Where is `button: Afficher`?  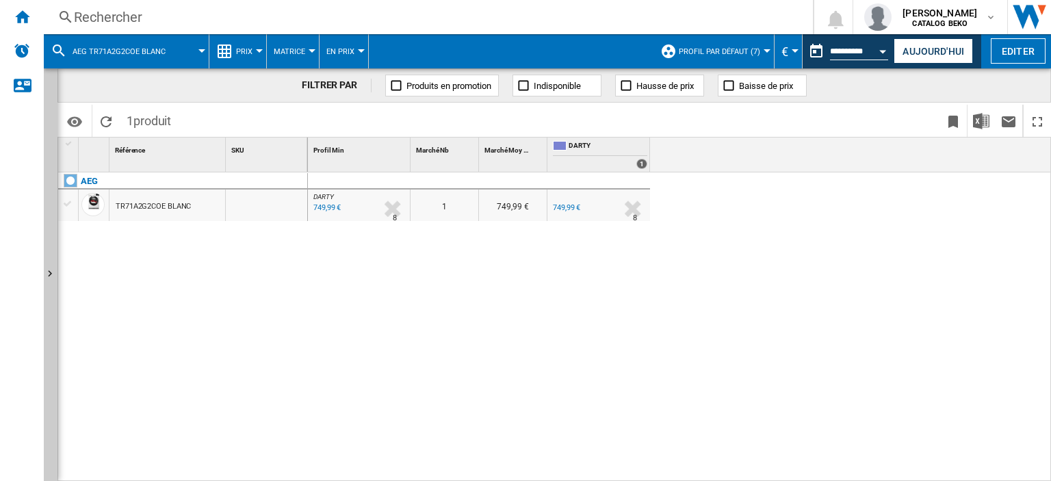
button: Afficher is located at coordinates (51, 274).